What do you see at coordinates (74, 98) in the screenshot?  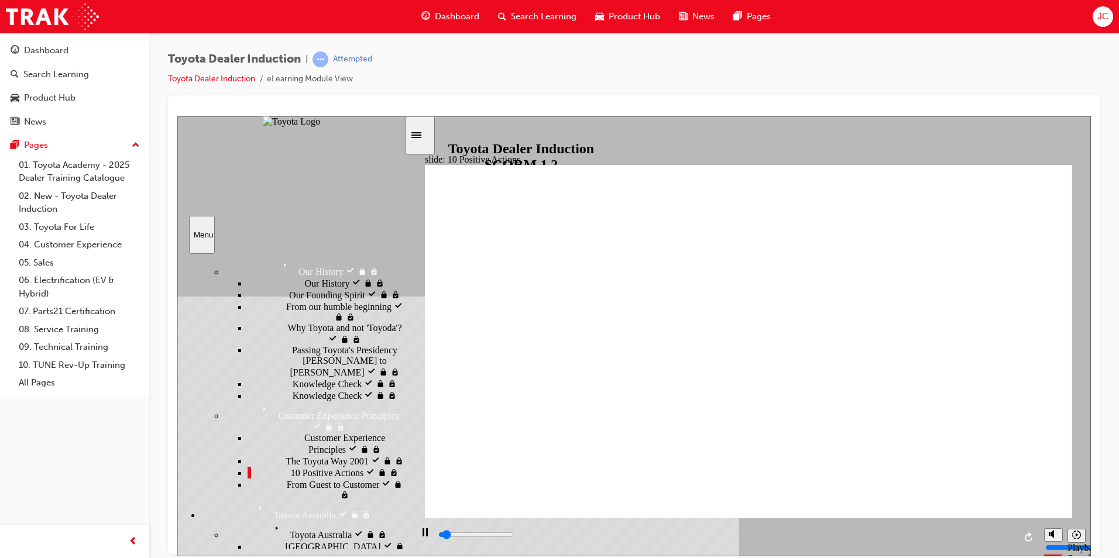 I see `a: Product Hub` at bounding box center [74, 98].